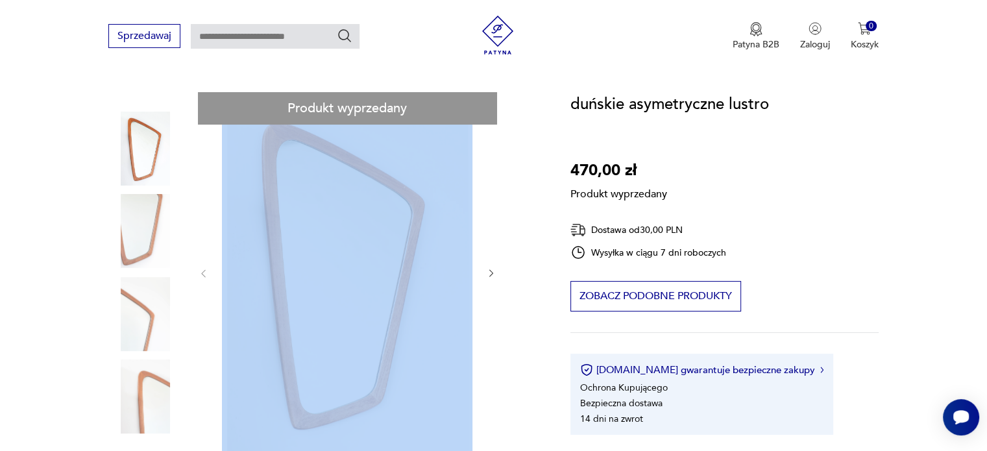 The width and height of the screenshot is (987, 451). What do you see at coordinates (864, 44) in the screenshot?
I see `p: Koszyk` at bounding box center [864, 44].